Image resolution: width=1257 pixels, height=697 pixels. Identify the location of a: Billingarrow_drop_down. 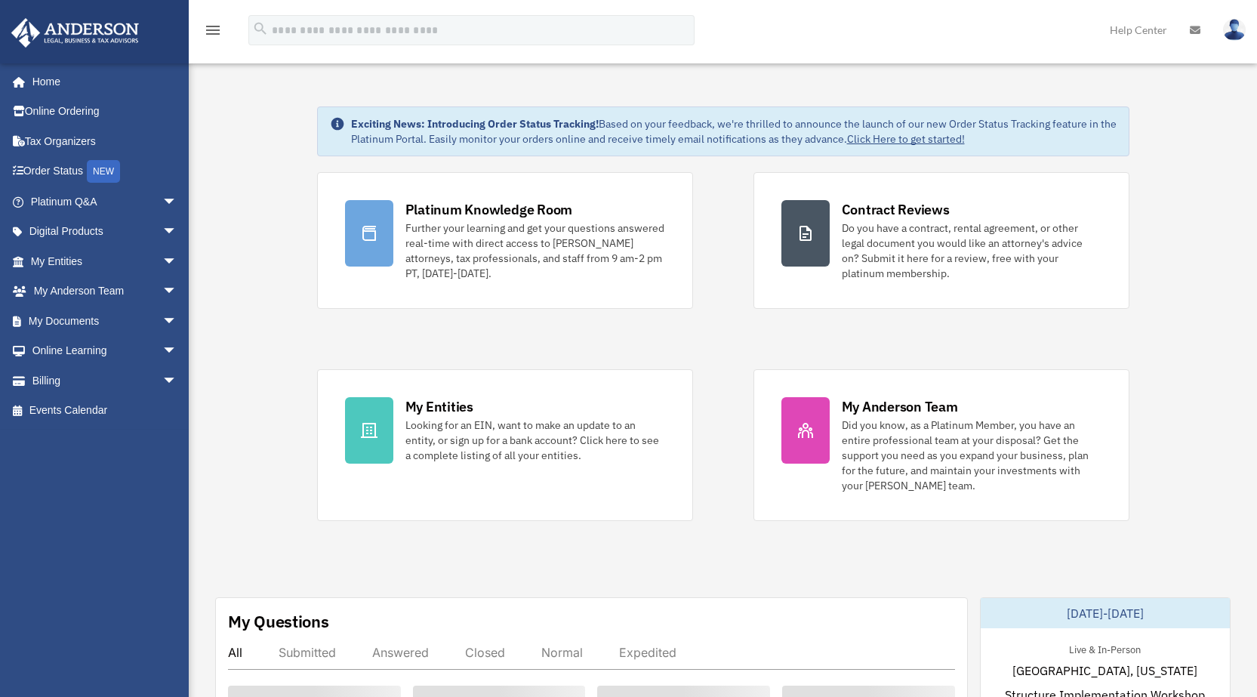
(105, 380).